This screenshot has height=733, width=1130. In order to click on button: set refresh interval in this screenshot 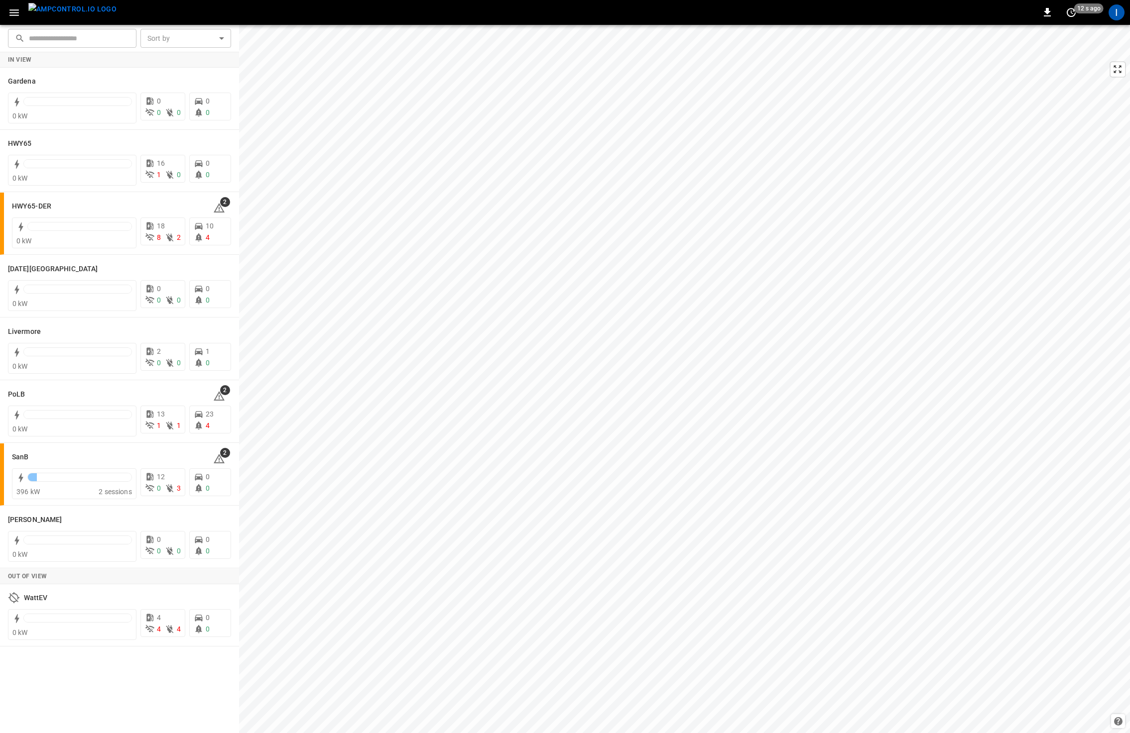, I will do `click(1071, 12)`.